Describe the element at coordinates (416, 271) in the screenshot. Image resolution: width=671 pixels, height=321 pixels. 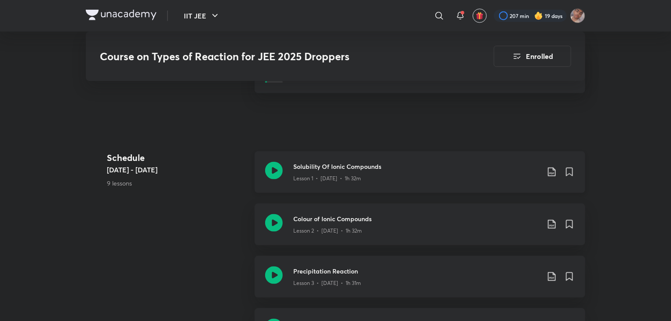
I see `h3: Precipitation Reaction` at that location.